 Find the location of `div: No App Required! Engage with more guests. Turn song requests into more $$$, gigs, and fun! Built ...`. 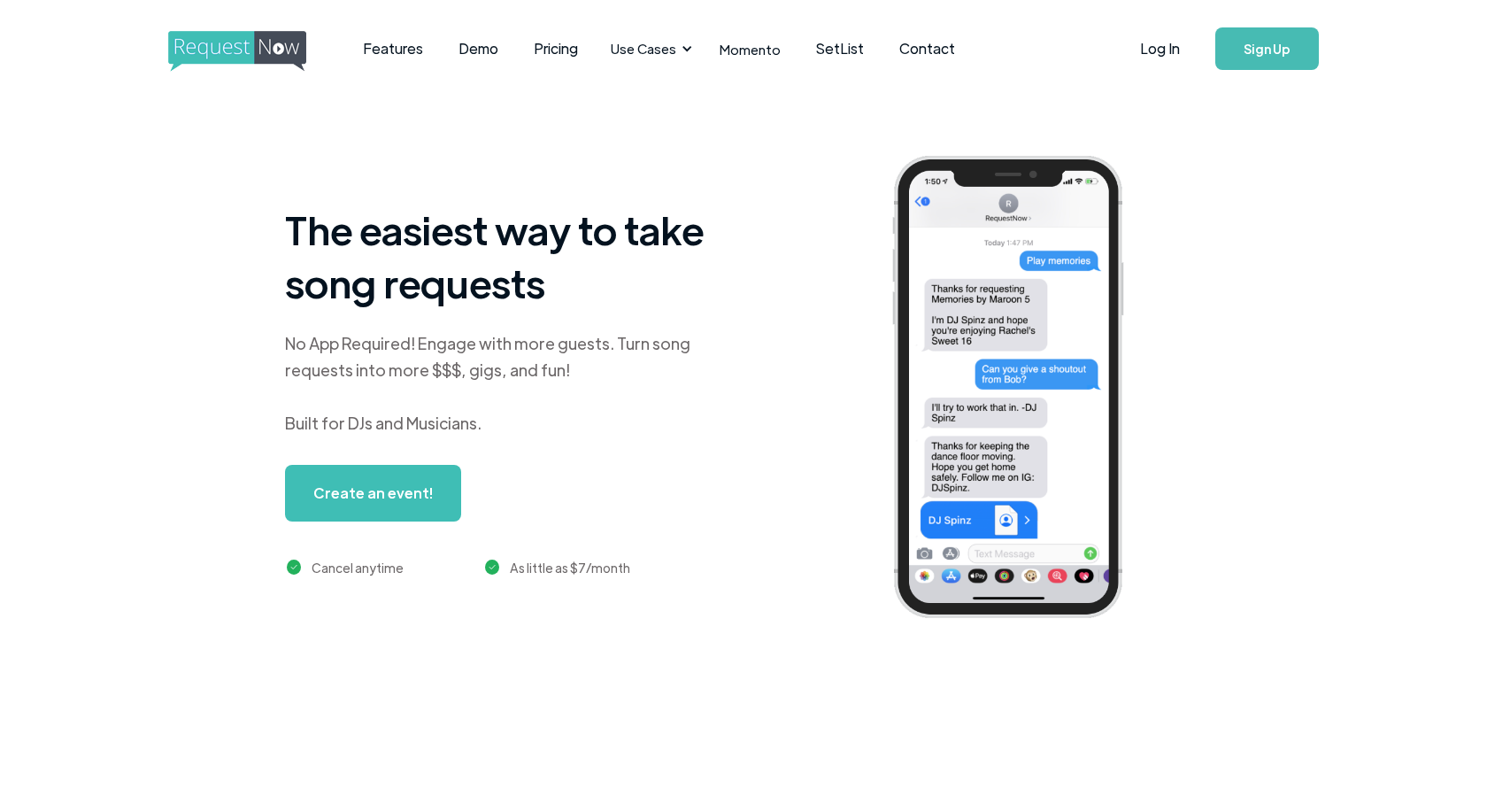

div: No App Required! Engage with more guests. Turn song requests into more $$$, gigs, and fun! Built ... is located at coordinates (506, 383).